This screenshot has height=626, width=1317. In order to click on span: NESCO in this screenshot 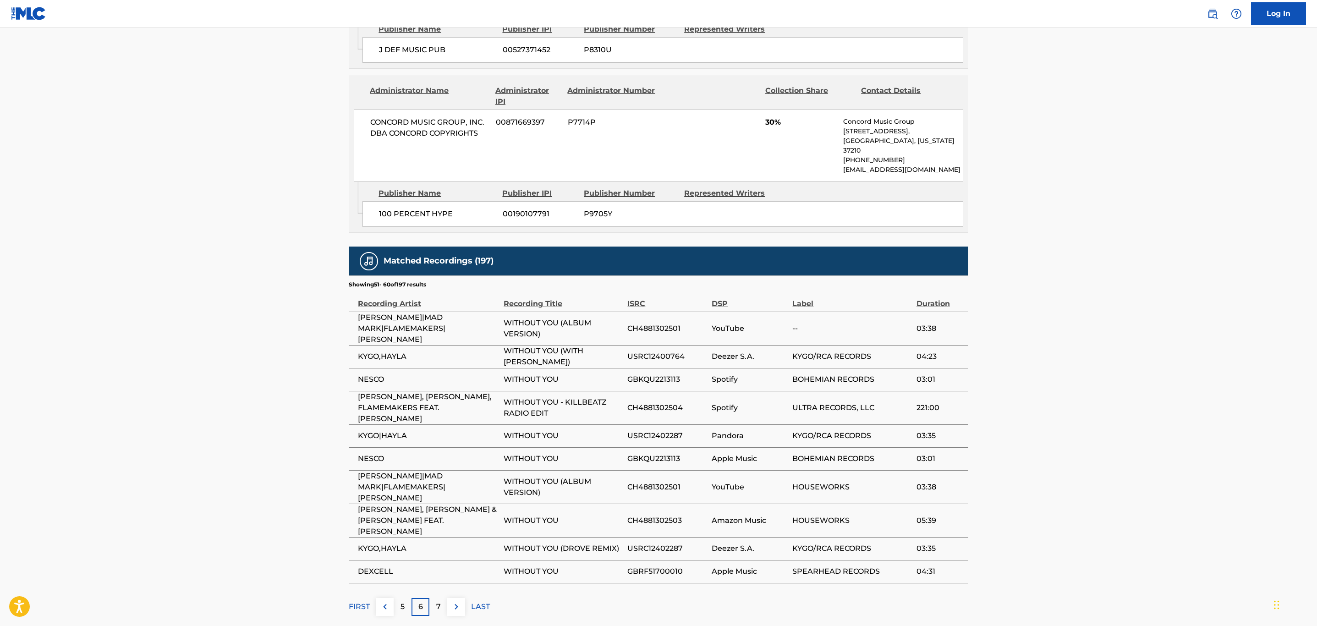, I will do `click(428, 459)`.